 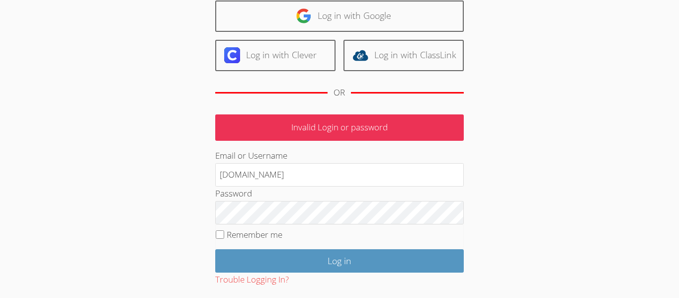 I want to click on button: Trouble Logging In?, so click(x=252, y=280).